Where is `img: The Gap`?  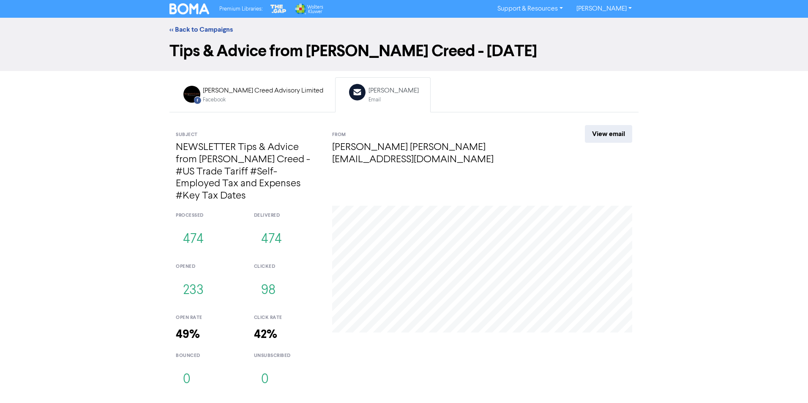
img: The Gap is located at coordinates (279, 9).